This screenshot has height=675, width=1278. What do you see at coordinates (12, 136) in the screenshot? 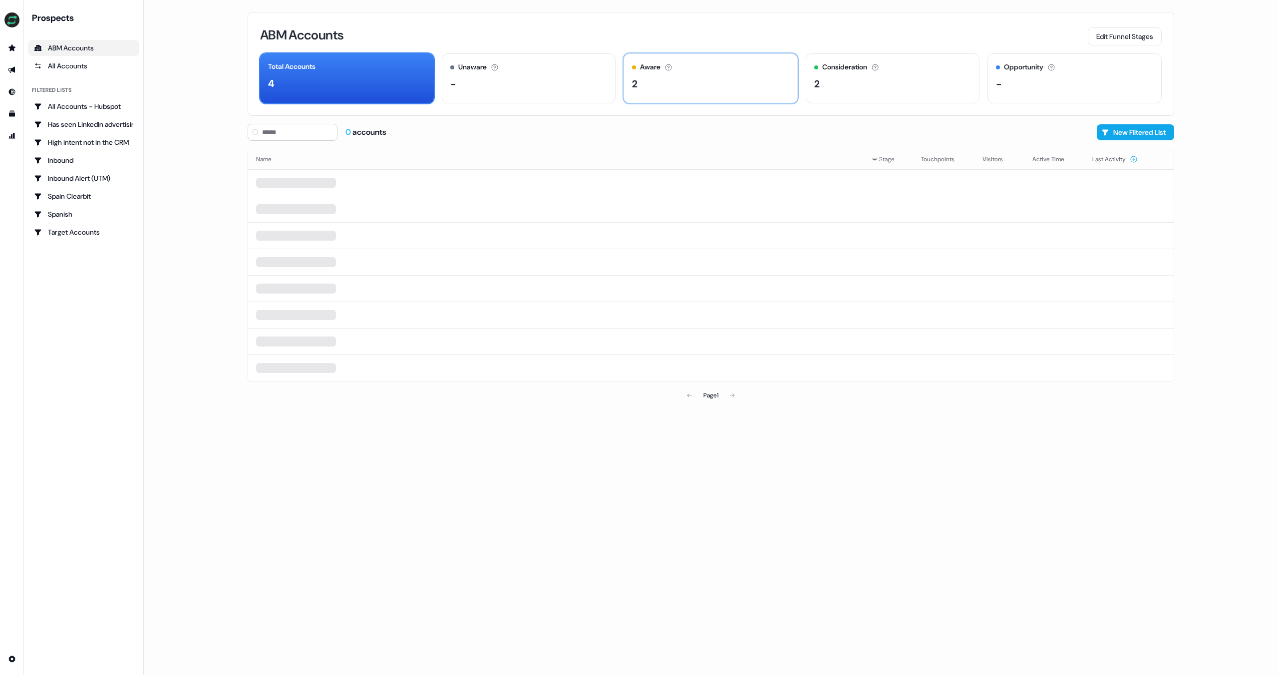
I see `a: Go to attribution` at bounding box center [12, 136].